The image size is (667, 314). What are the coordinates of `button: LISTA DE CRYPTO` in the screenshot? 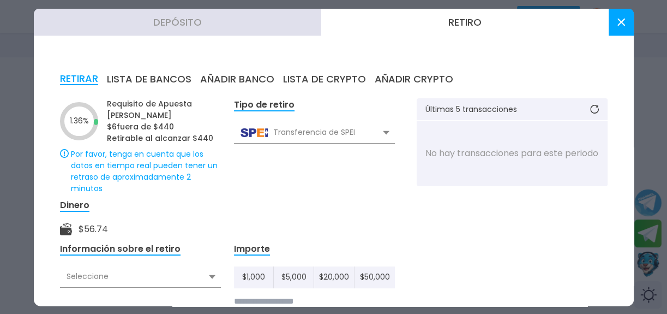 It's located at (325, 79).